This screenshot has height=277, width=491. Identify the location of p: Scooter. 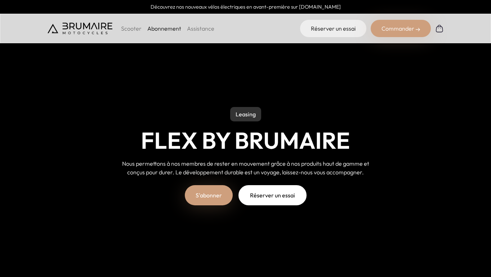
(131, 28).